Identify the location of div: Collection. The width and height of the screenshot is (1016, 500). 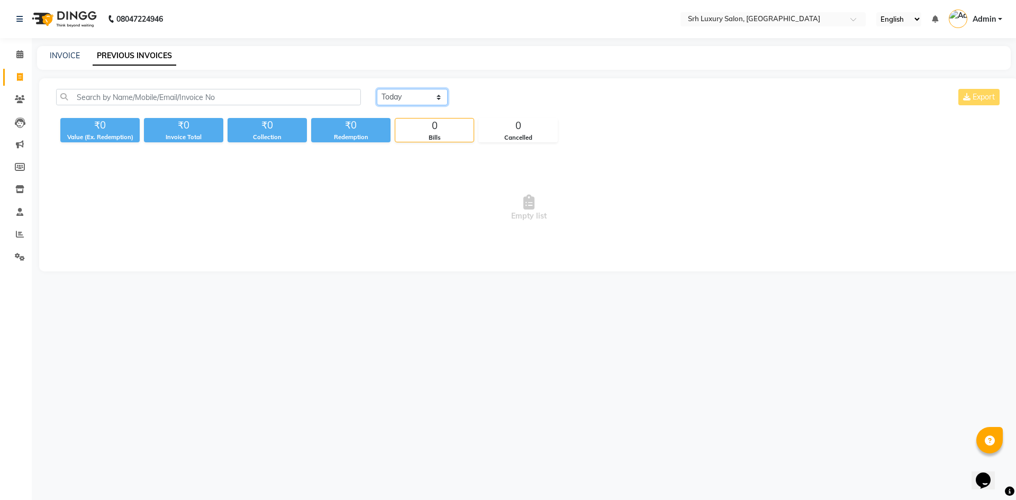
(267, 137).